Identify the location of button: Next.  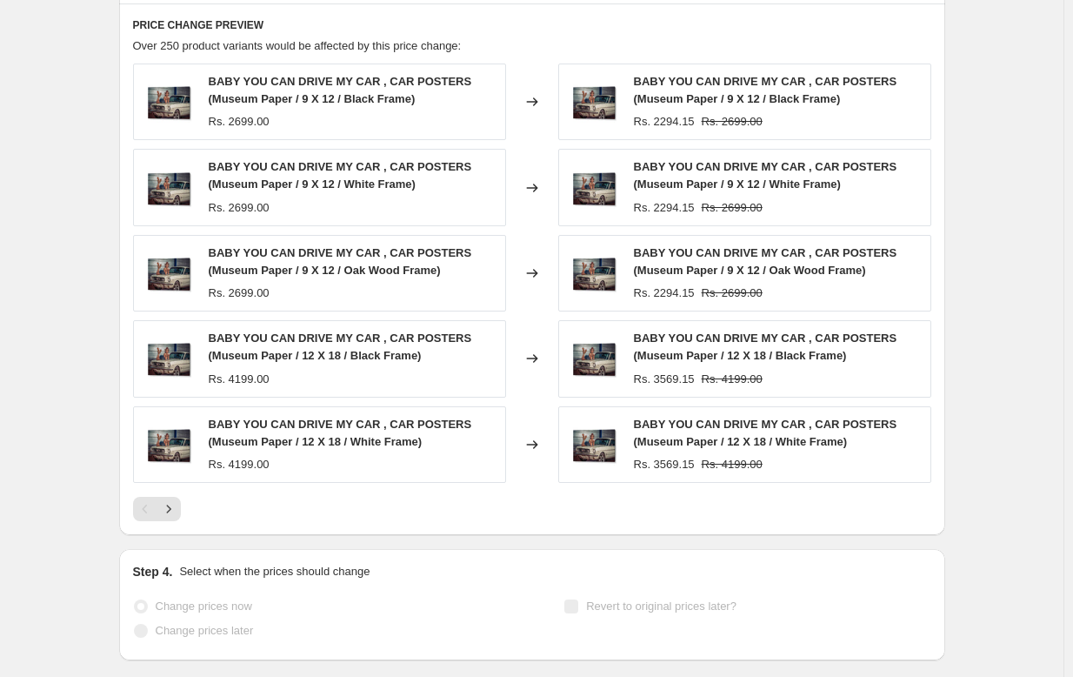
(169, 509).